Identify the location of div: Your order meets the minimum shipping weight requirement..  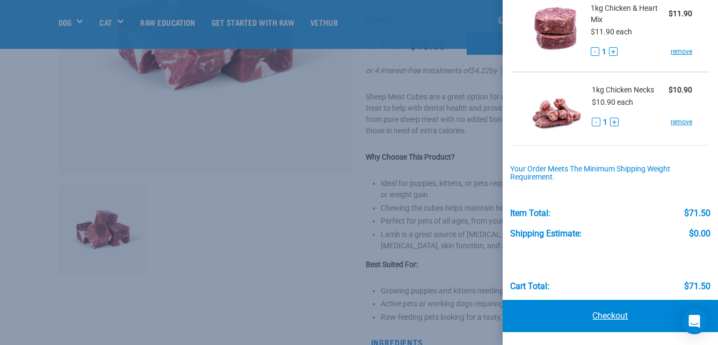
(610, 173).